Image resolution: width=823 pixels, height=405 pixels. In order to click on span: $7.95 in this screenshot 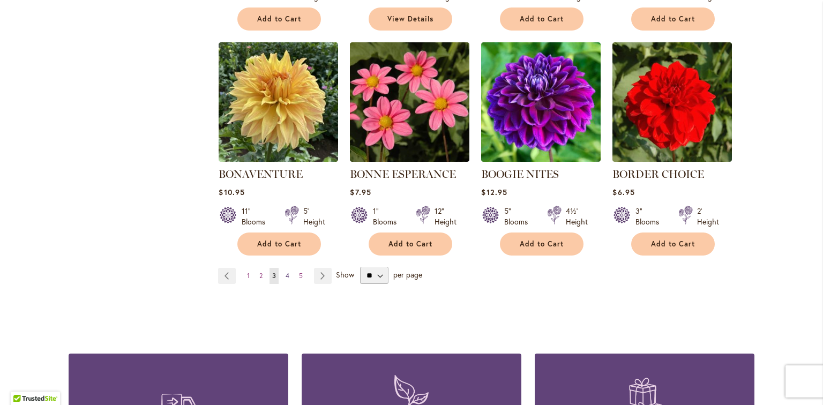, I will do `click(360, 192)`.